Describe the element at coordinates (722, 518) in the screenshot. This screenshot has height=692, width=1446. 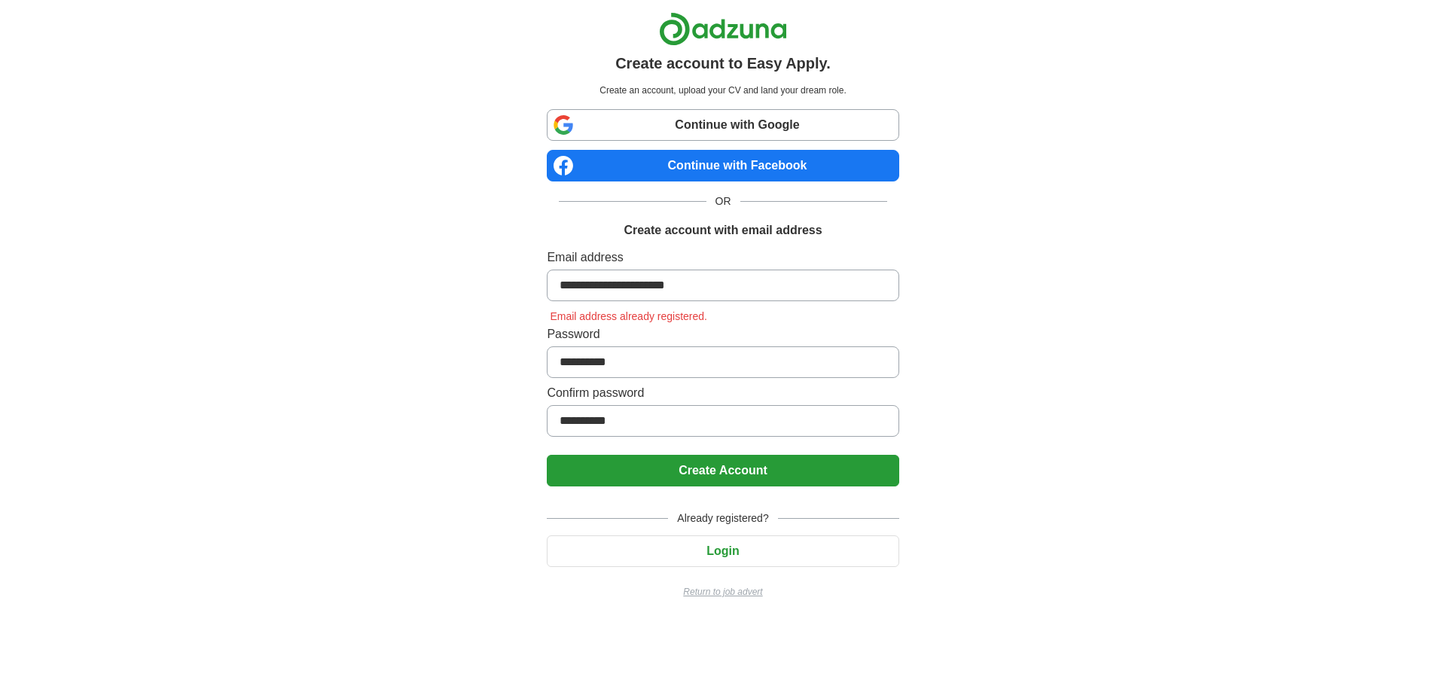
I see `span: Already registered?` at that location.